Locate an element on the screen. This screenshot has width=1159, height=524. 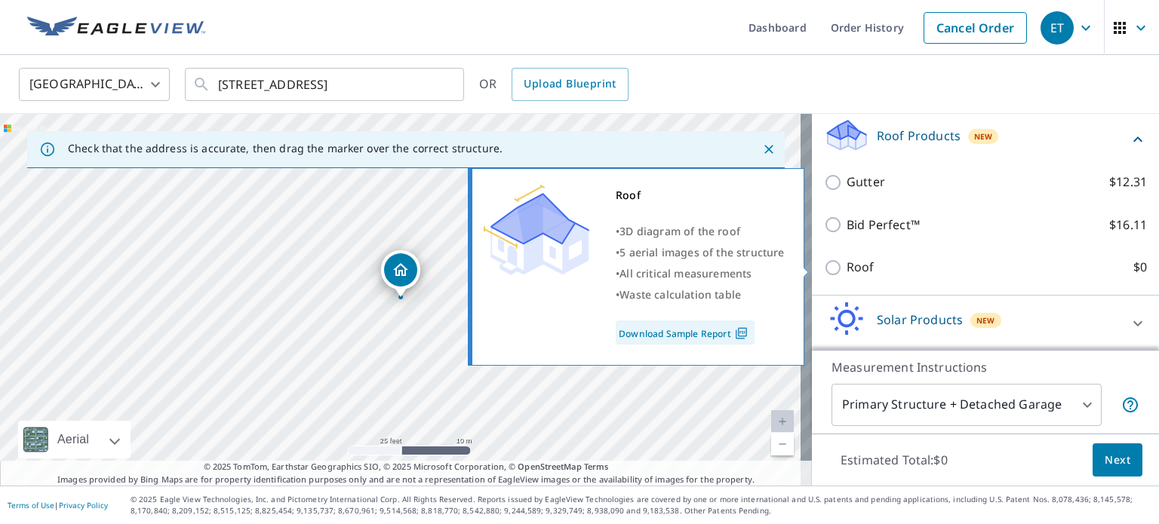
button: Close is located at coordinates (769, 149).